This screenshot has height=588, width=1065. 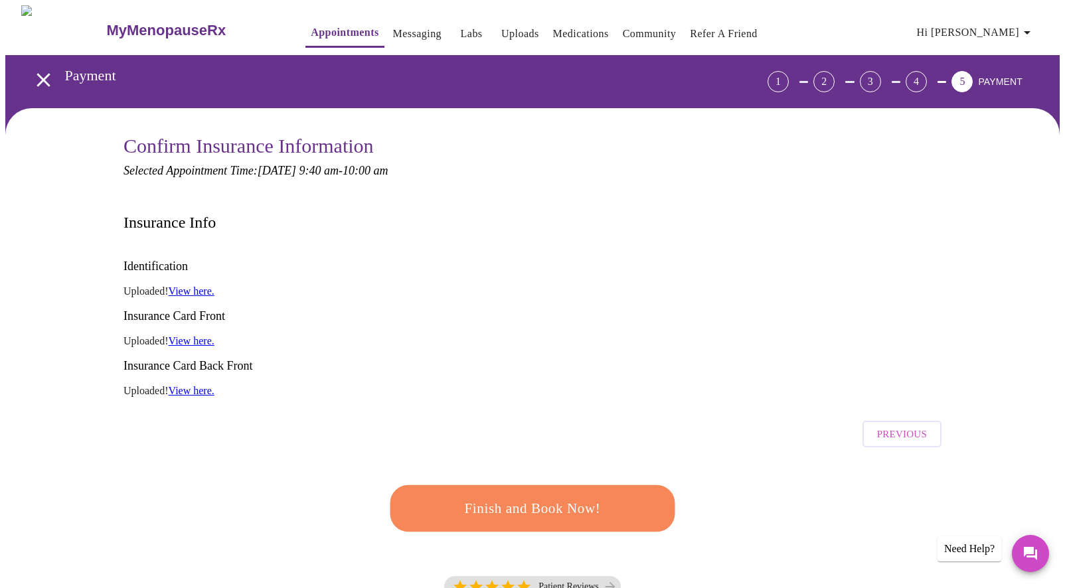 What do you see at coordinates (532, 508) in the screenshot?
I see `span: Finish and Book Now!` at bounding box center [532, 508].